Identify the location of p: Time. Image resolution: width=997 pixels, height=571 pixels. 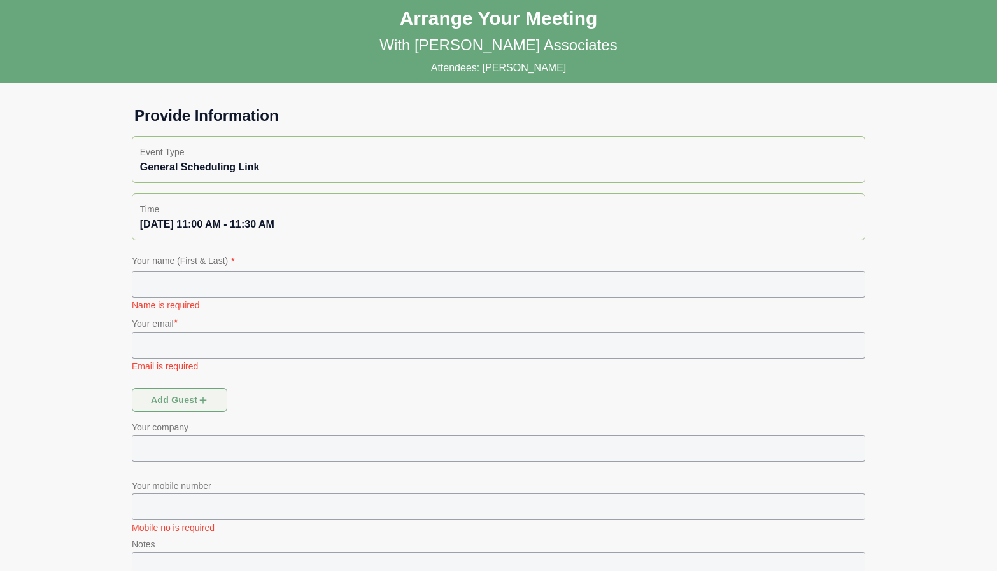
(498, 209).